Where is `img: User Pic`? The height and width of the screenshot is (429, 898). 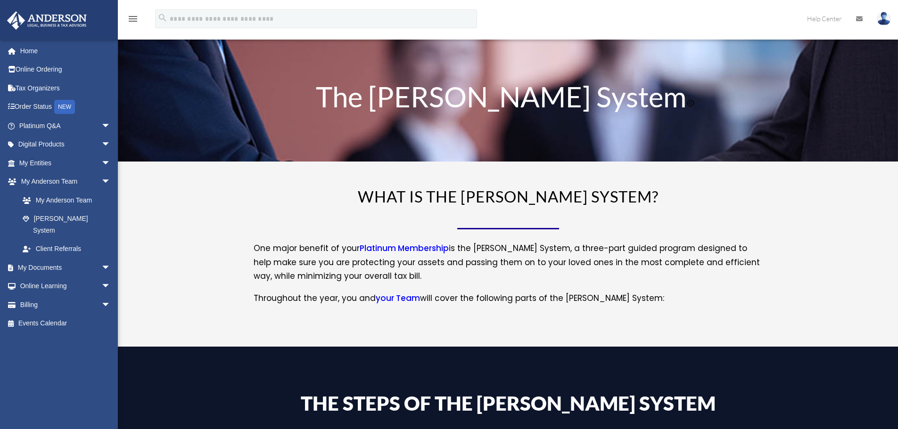 img: User Pic is located at coordinates (884, 18).